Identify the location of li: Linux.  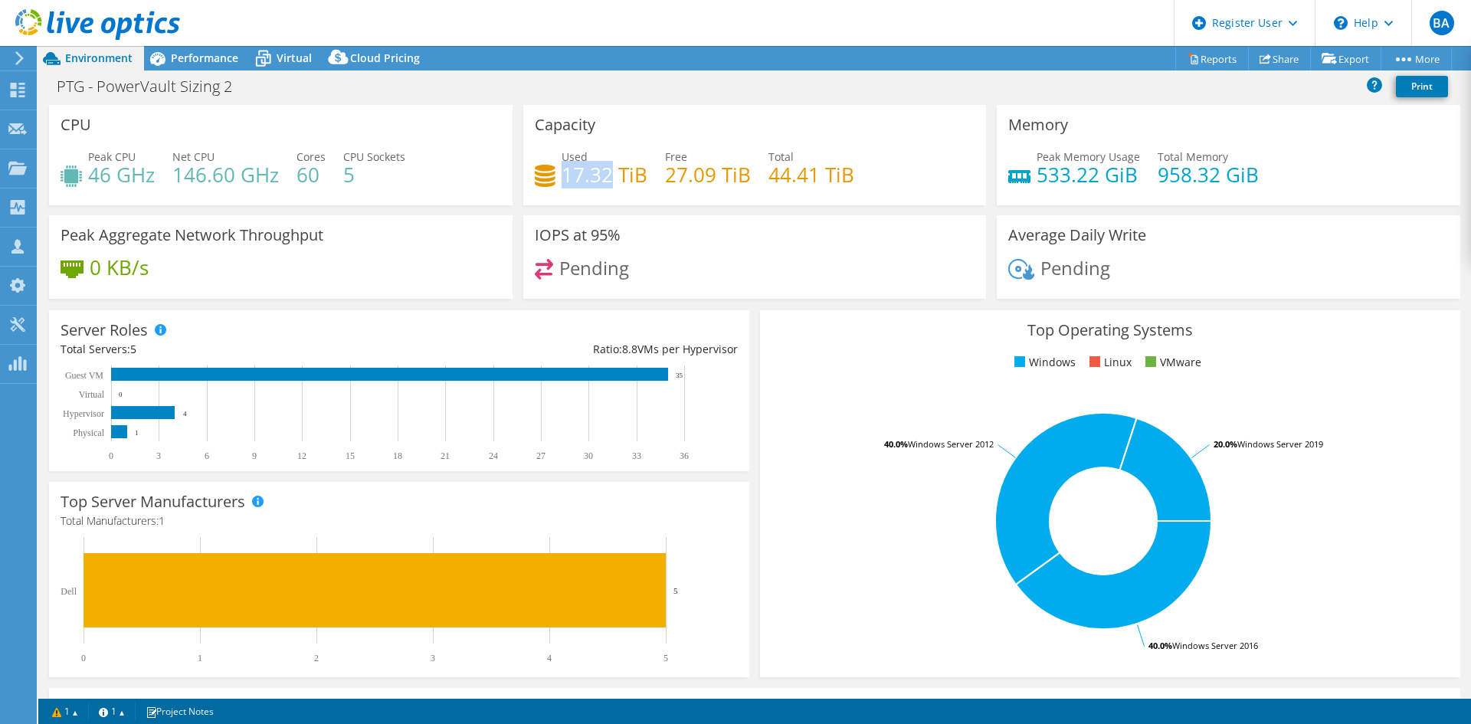
(1109, 362).